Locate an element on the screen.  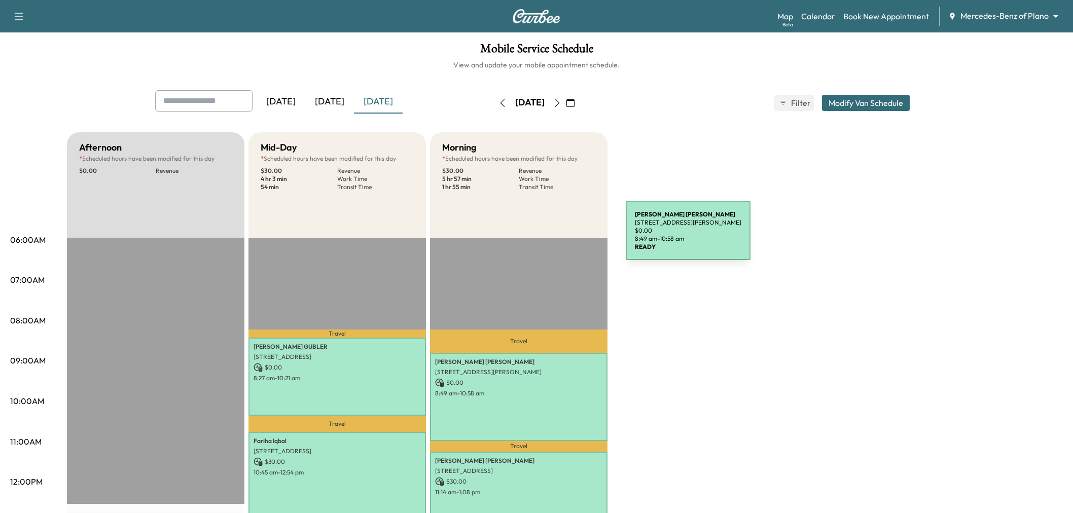
a: MapBeta is located at coordinates (785, 16).